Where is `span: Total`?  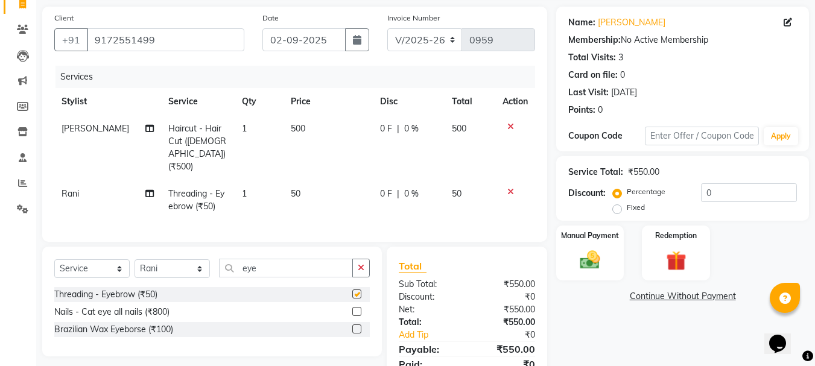 span: Total is located at coordinates (412, 266).